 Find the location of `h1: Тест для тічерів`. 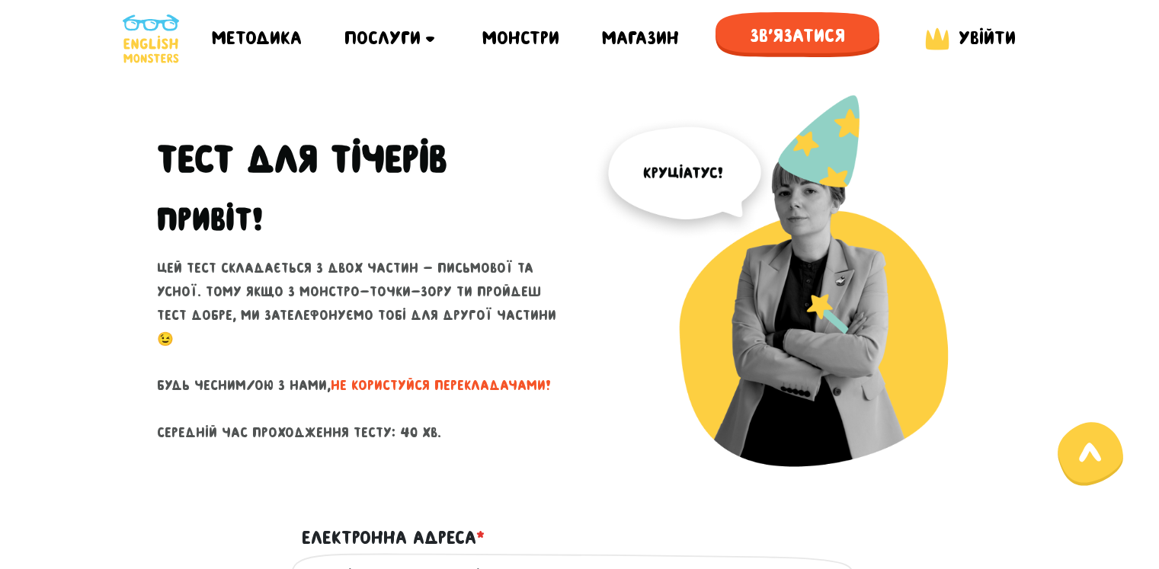

h1: Тест для тічерів is located at coordinates (363, 159).